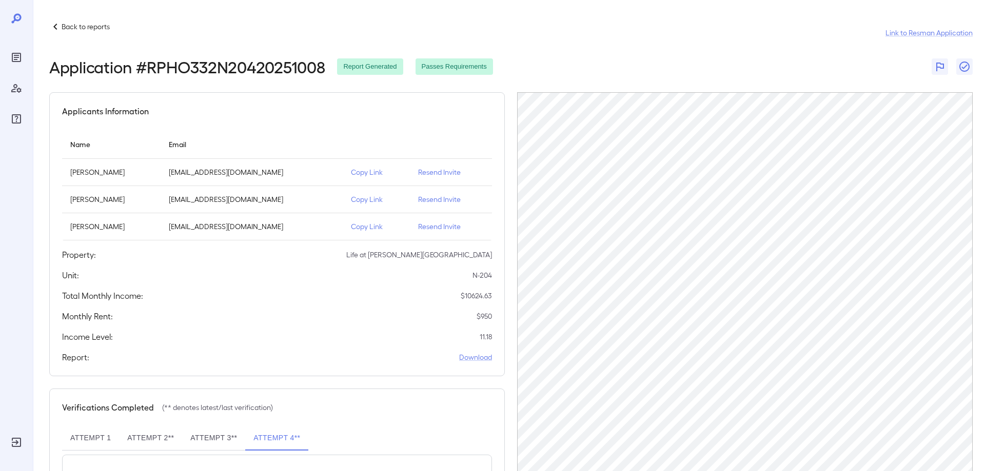  I want to click on th: Name, so click(111, 144).